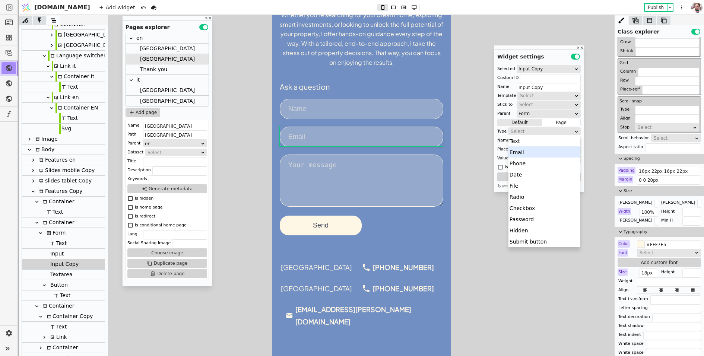 The image size is (704, 356). Describe the element at coordinates (634, 138) in the screenshot. I see `div: Scroll behavior` at that location.